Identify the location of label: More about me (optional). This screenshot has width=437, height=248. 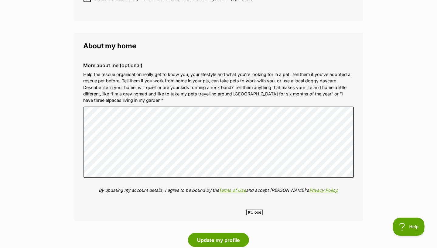
(219, 65).